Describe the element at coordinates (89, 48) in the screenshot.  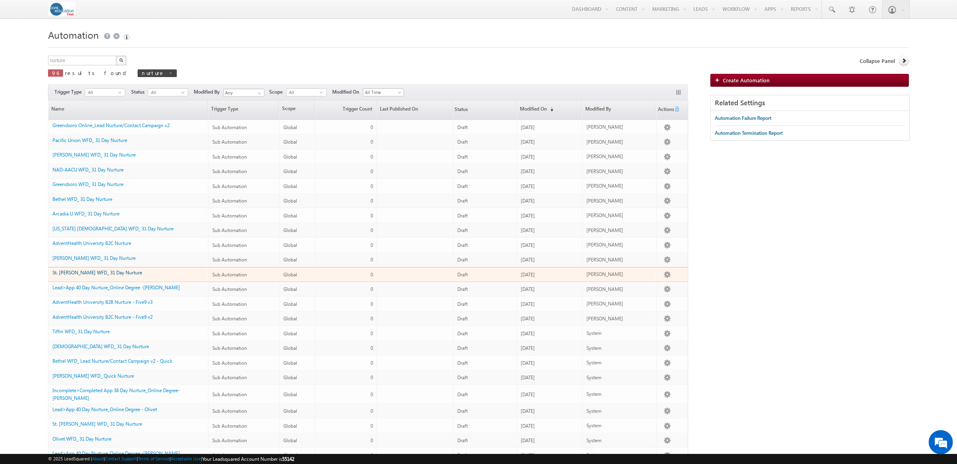
I see `div: Chat with us now` at that location.